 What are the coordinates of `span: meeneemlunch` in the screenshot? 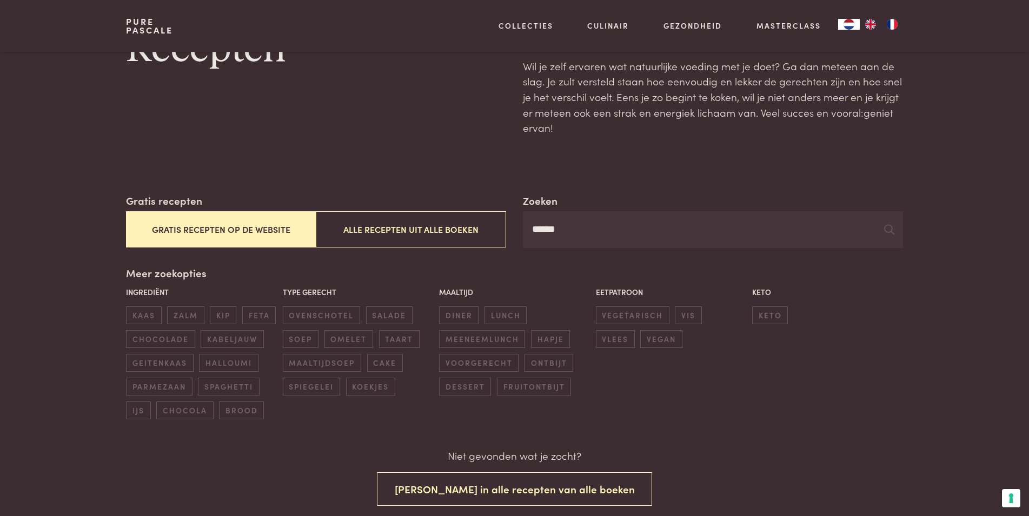 It's located at (482, 339).